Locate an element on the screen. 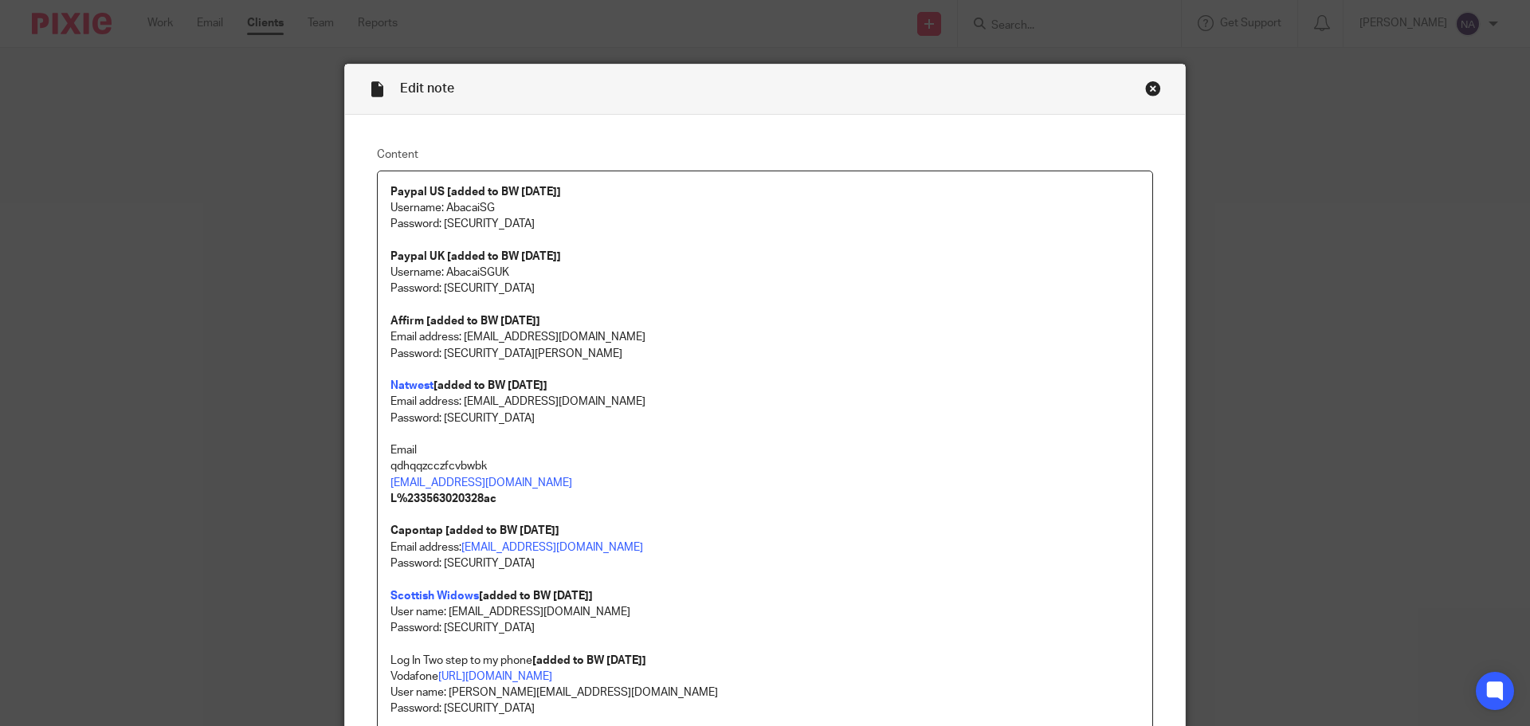 The image size is (1530, 726). div: Close this dialog window is located at coordinates (1153, 88).